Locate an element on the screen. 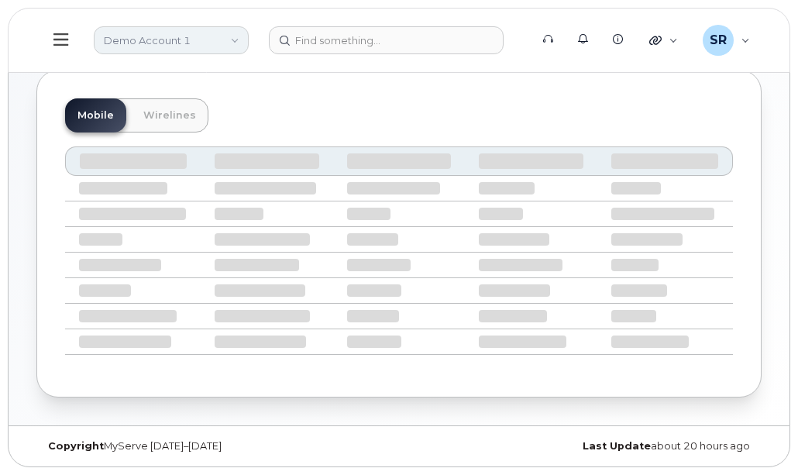 Image resolution: width=798 pixels, height=475 pixels. a: Mobile is located at coordinates (95, 115).